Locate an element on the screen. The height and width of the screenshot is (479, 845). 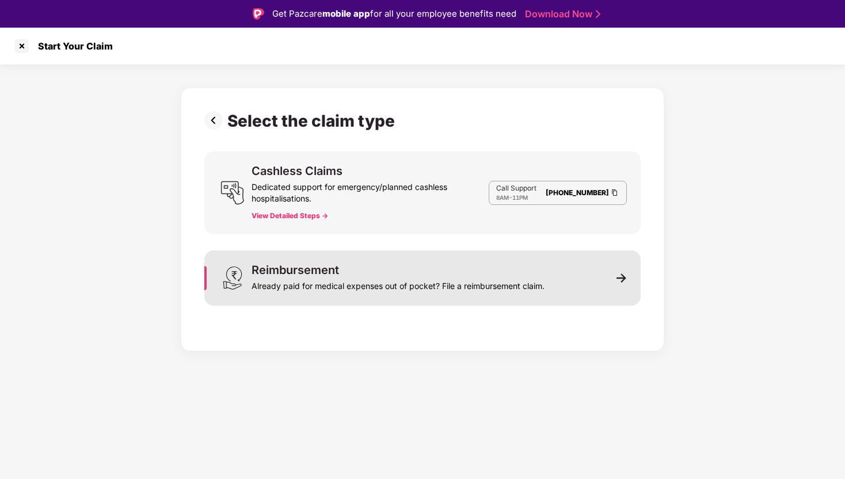
button: View Detailed Steps -> is located at coordinates (289, 216).